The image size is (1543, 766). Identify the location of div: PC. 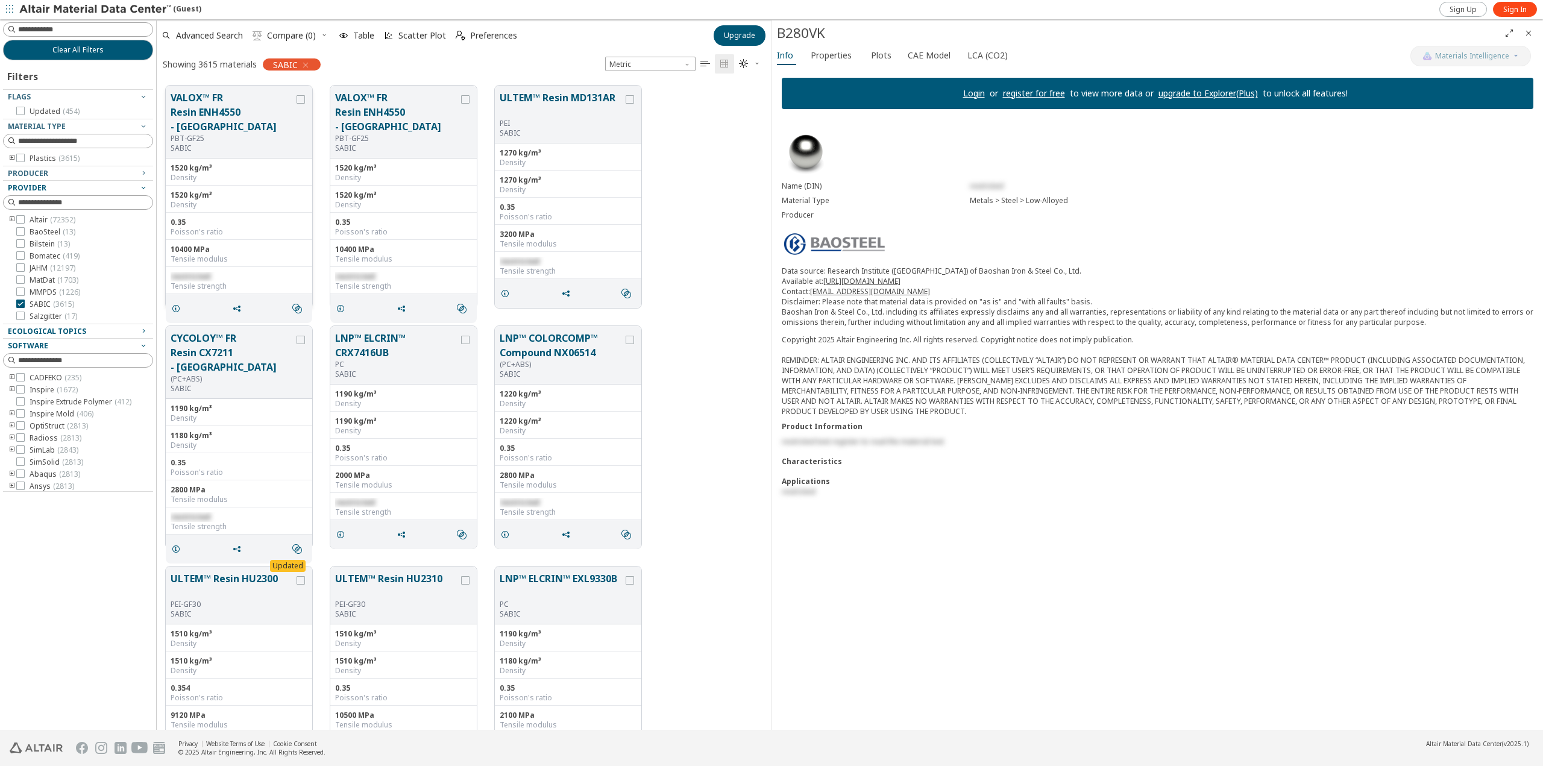
(397, 365).